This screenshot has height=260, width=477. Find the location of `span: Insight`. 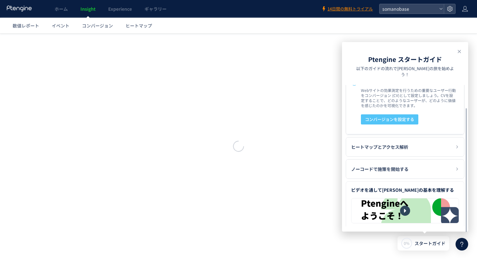

span: Insight is located at coordinates (88, 9).